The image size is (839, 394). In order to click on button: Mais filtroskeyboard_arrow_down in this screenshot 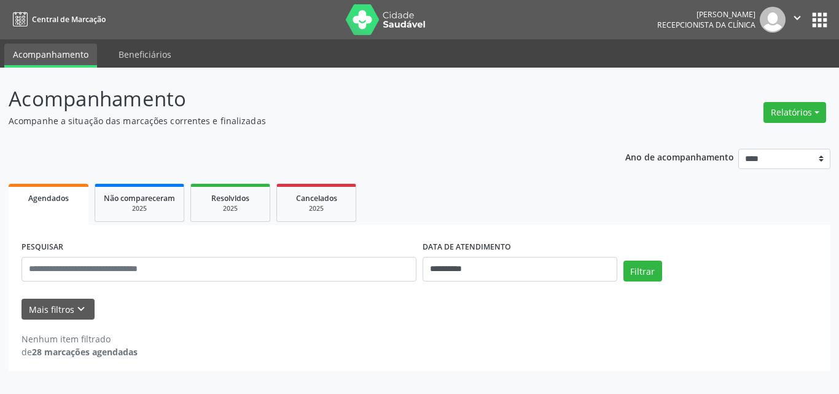, I will do `click(58, 309)`.